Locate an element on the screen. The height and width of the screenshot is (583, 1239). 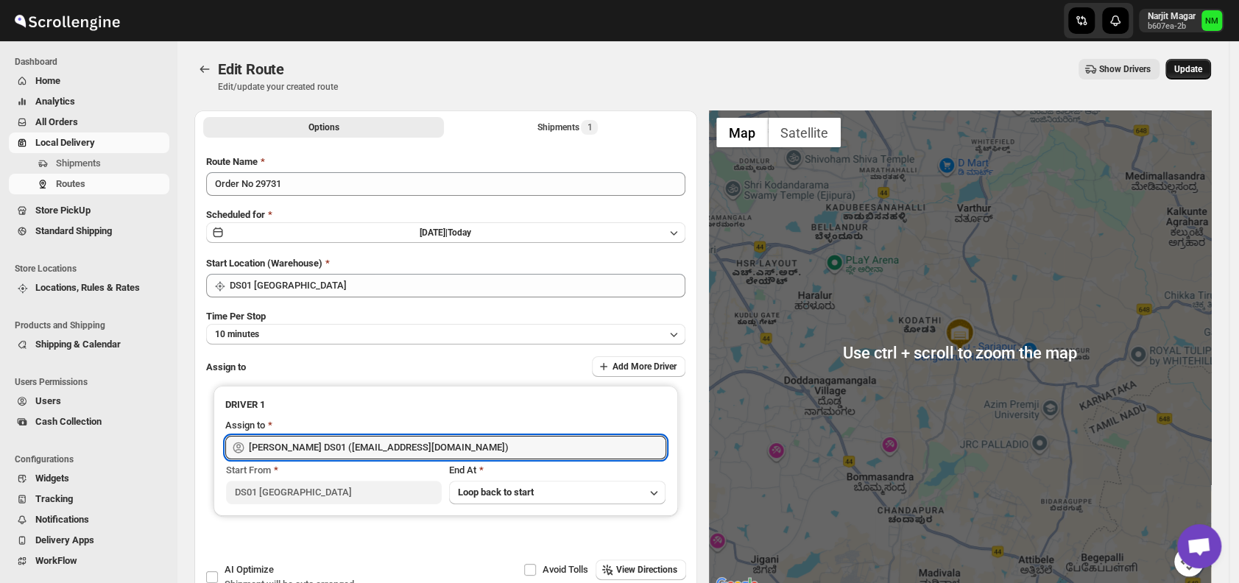
span: Notifications is located at coordinates (62, 519).